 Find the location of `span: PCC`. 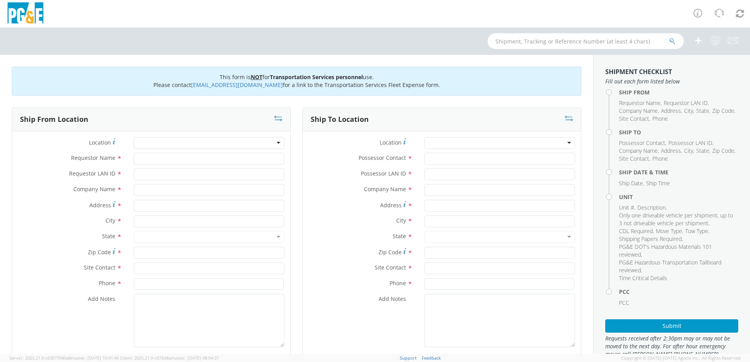

span: PCC is located at coordinates (624, 303).